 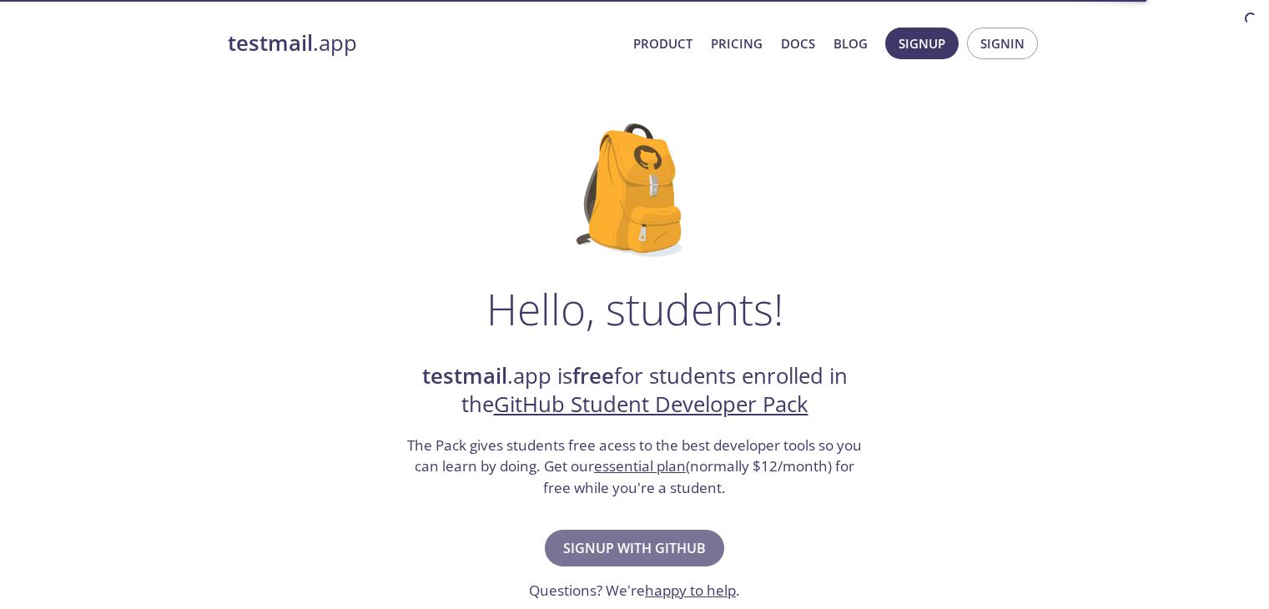 What do you see at coordinates (663, 43) in the screenshot?
I see `a: Product` at bounding box center [663, 43].